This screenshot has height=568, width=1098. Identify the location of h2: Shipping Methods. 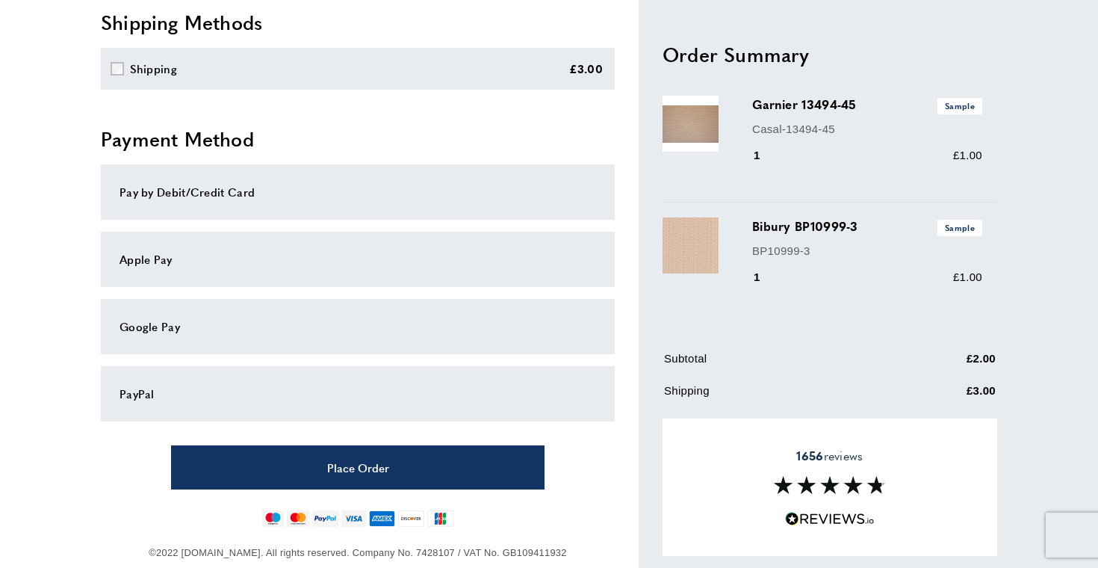
(358, 22).